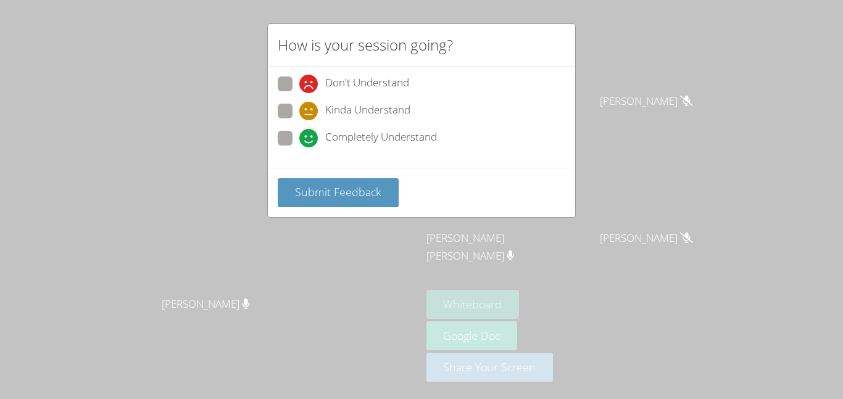  I want to click on span: Completely Understand, so click(381, 138).